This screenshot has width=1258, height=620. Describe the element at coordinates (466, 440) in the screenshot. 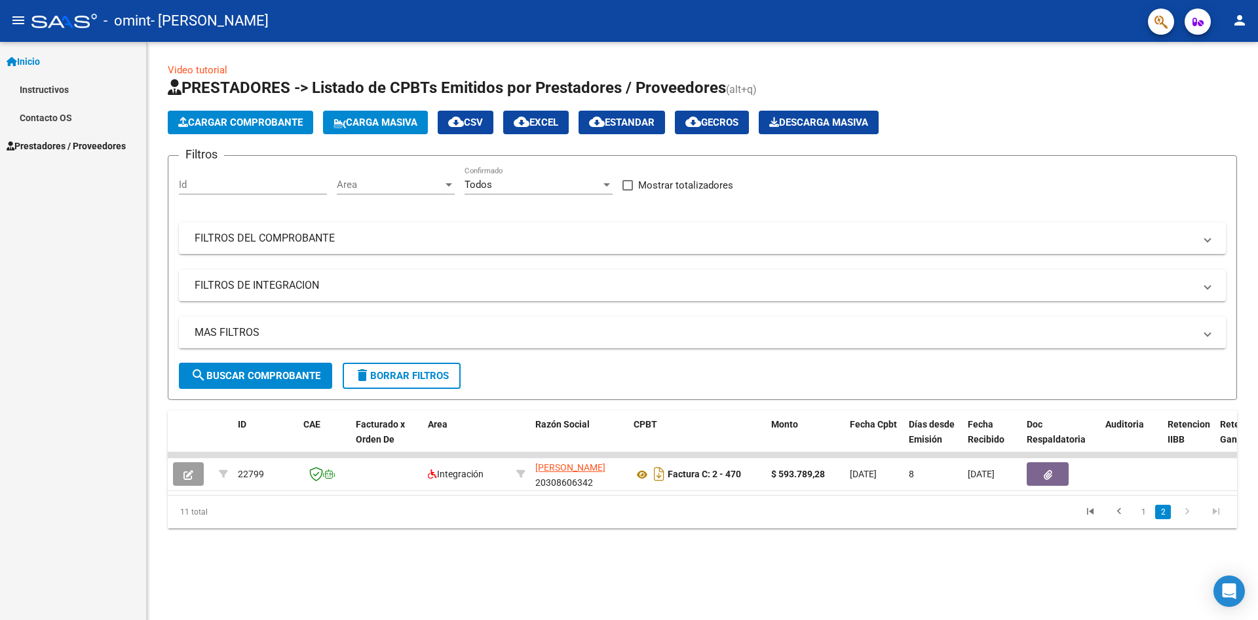

I see `datatable-header-cell: Area` at that location.